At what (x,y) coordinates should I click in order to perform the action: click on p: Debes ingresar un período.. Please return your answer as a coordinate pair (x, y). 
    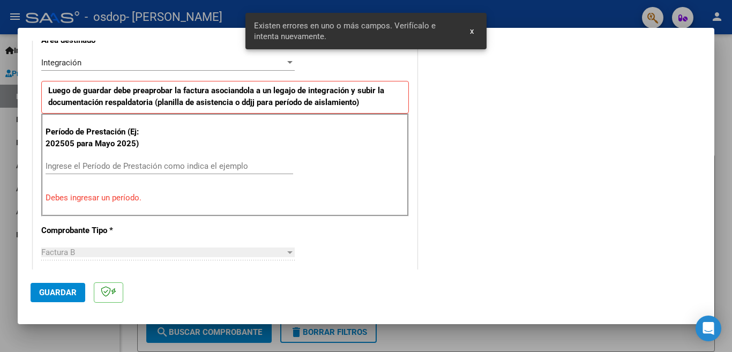
    Looking at the image, I should click on (225, 198).